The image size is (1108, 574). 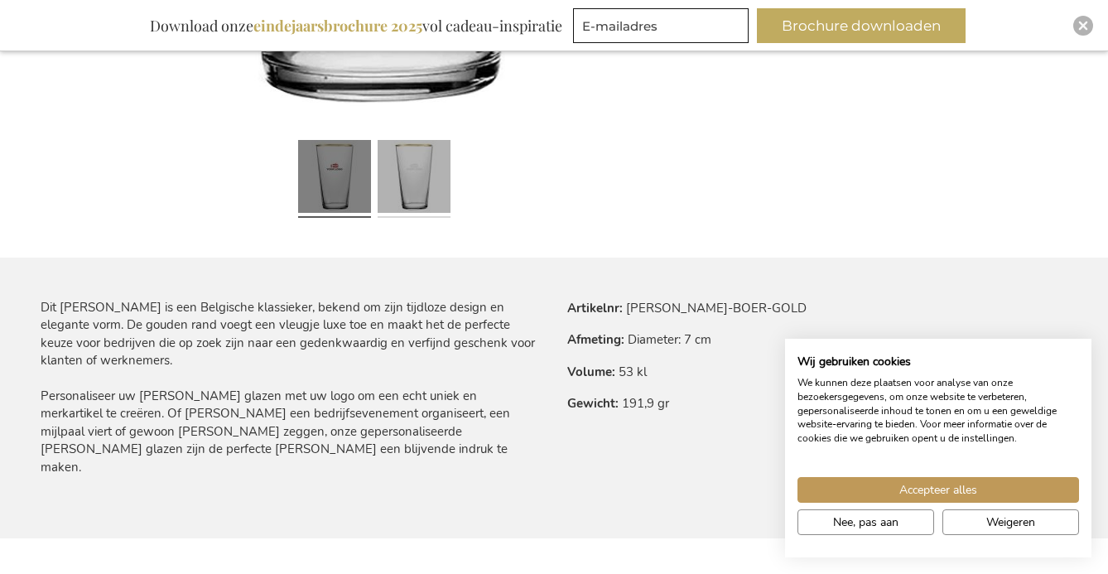 What do you see at coordinates (866, 522) in the screenshot?
I see `span: Nee, pas aan` at bounding box center [866, 522].